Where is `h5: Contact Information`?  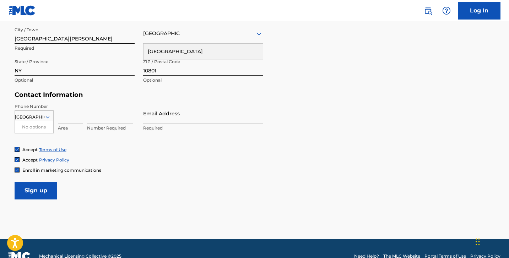 h5: Contact Information is located at coordinates (139, 95).